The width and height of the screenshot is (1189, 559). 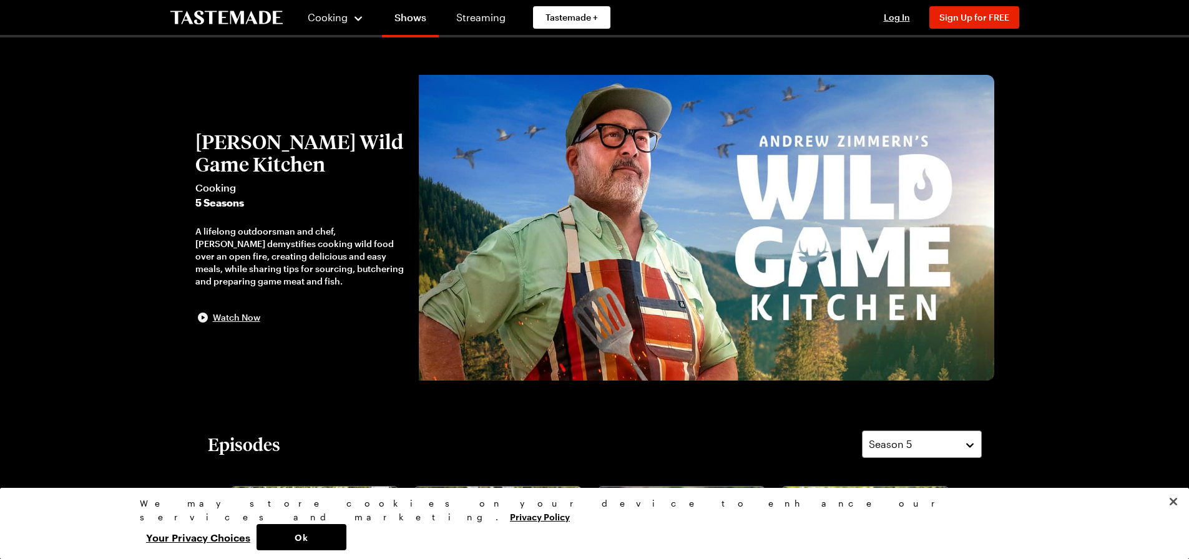 I want to click on button: Ok, so click(x=301, y=537).